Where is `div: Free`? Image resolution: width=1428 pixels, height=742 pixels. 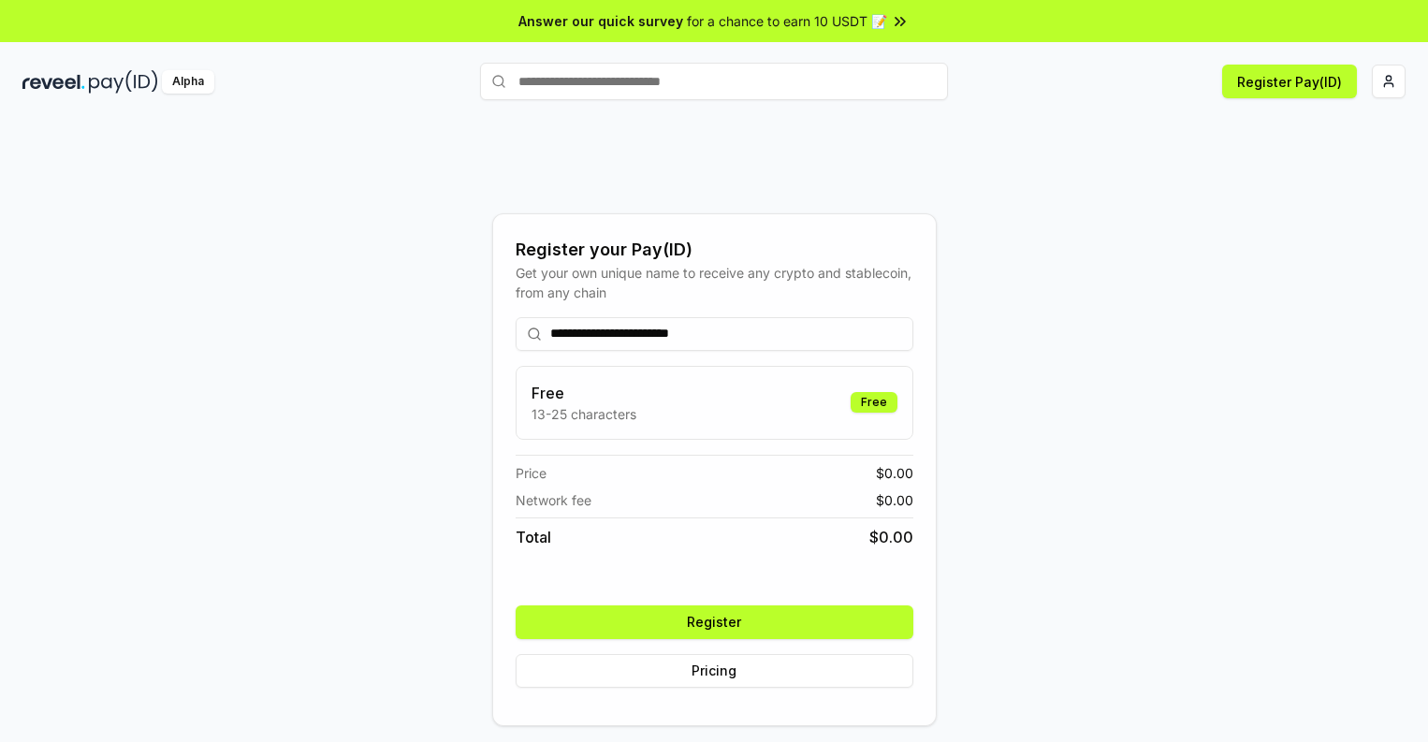
div: Free is located at coordinates (874, 402).